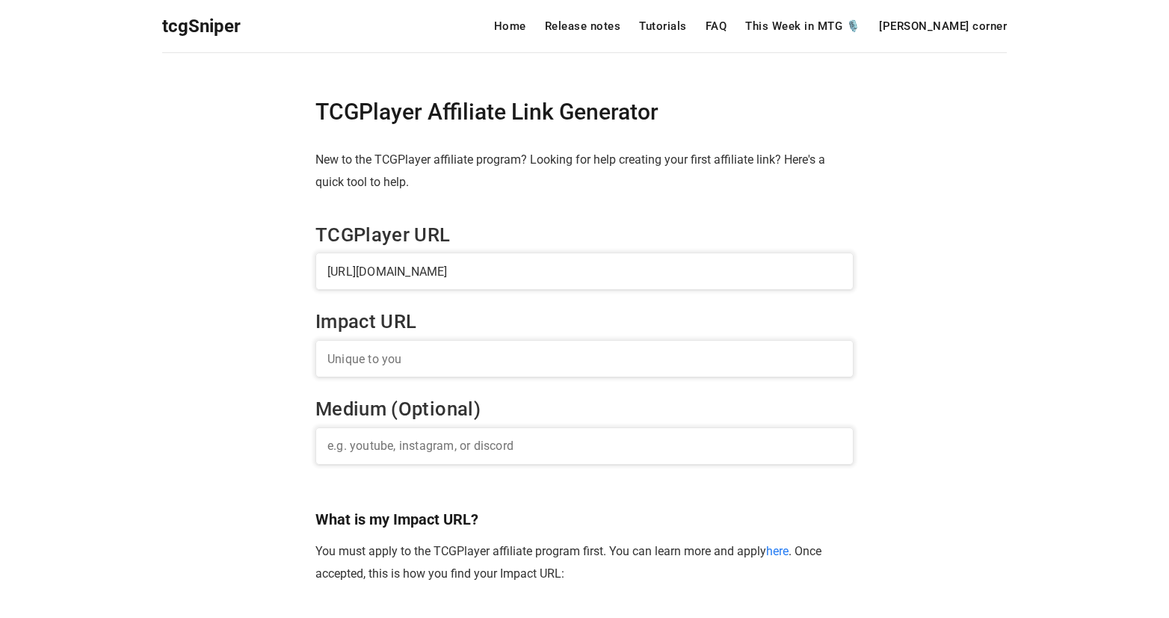 This screenshot has height=618, width=1169. I want to click on p: New to the TCGPlayer affiliate program? Looking for help creating your first affiliate link? Here..., so click(584, 171).